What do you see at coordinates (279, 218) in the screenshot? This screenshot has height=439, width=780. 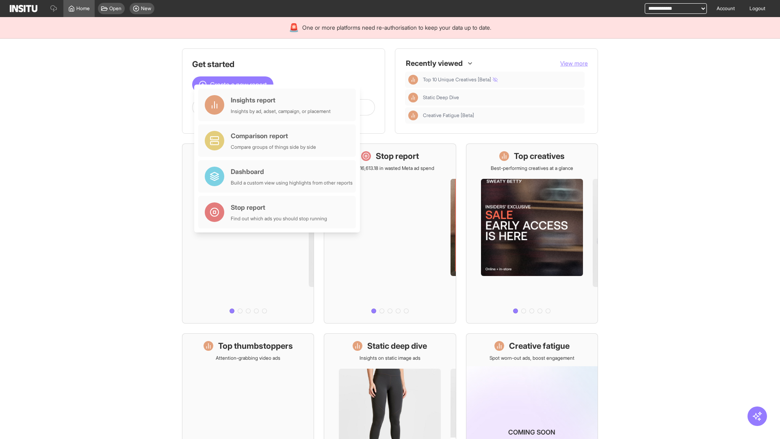 I see `div: Find out which ads you should stop running` at bounding box center [279, 218].